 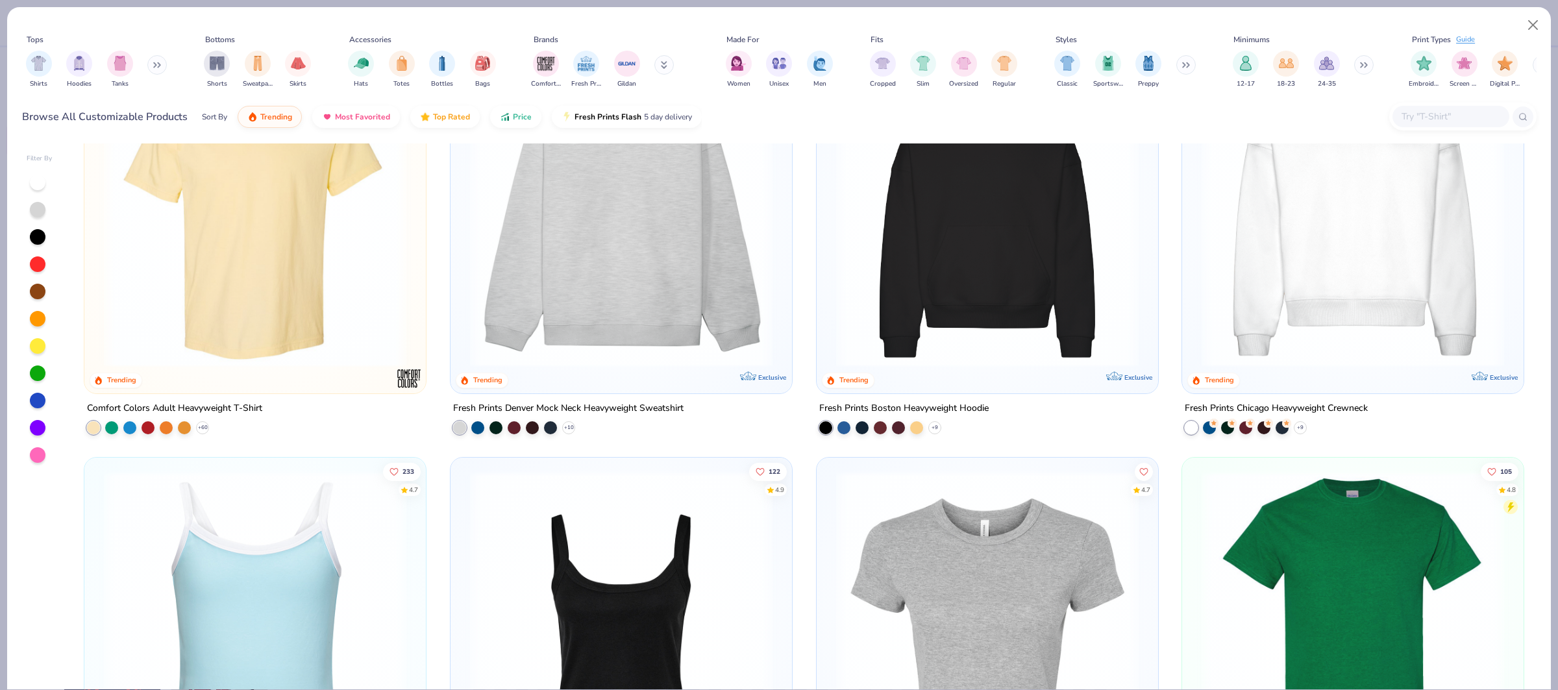 I want to click on img: Skirts Image, so click(x=298, y=63).